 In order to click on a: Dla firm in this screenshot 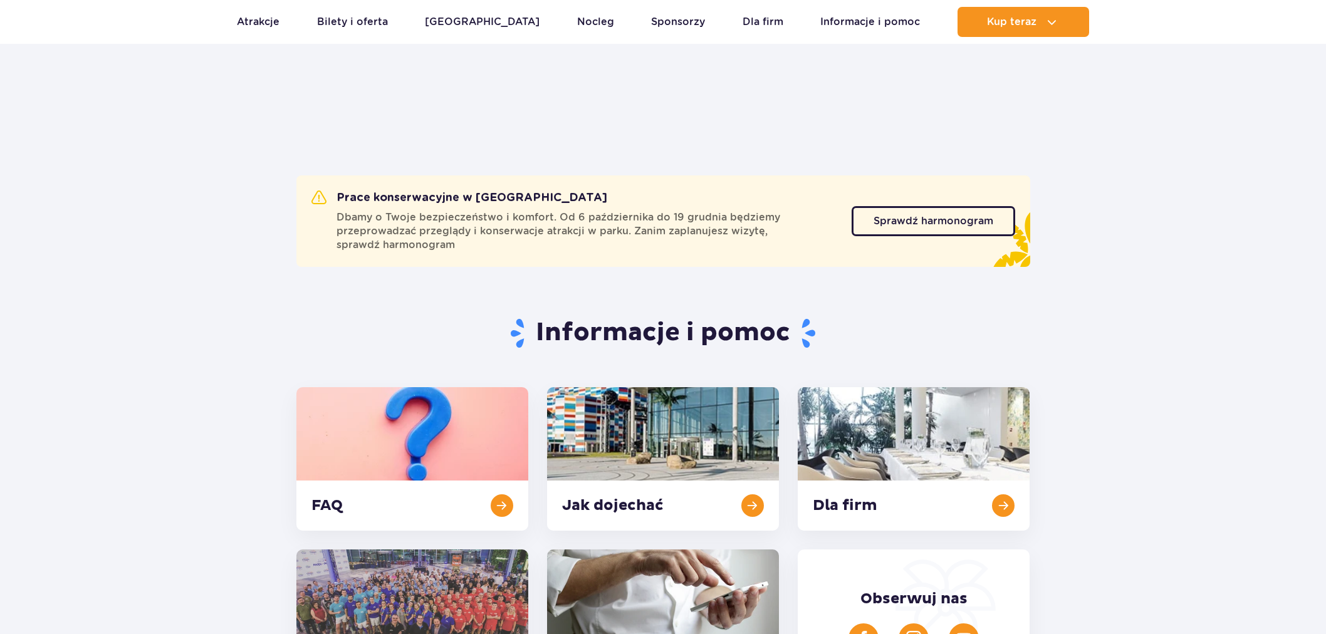, I will do `click(763, 22)`.